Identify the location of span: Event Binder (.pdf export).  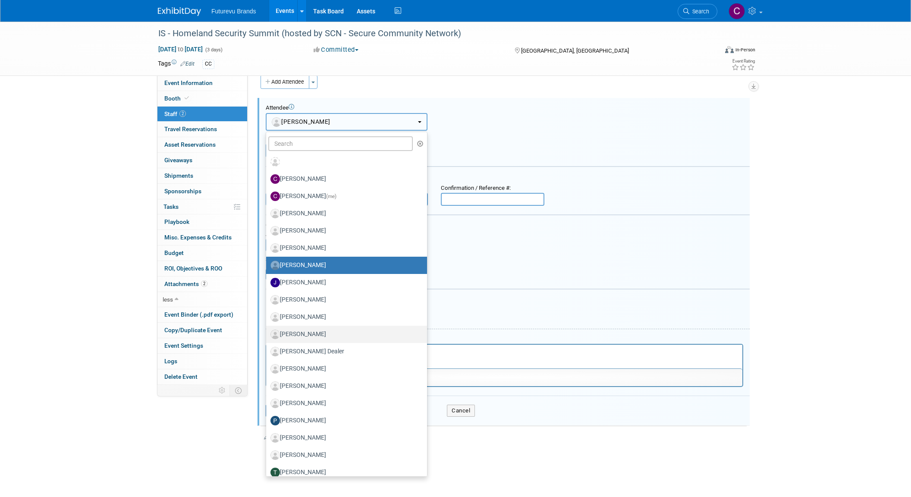
(199, 314).